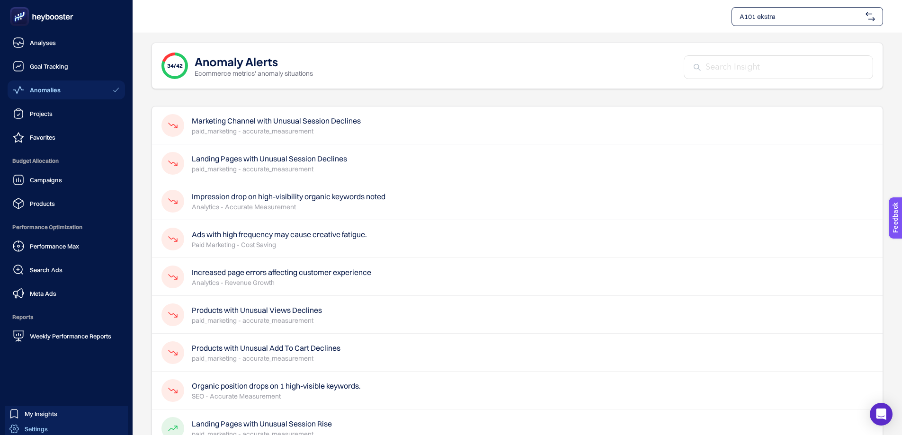 This screenshot has width=902, height=435. I want to click on span: Anomalies, so click(45, 90).